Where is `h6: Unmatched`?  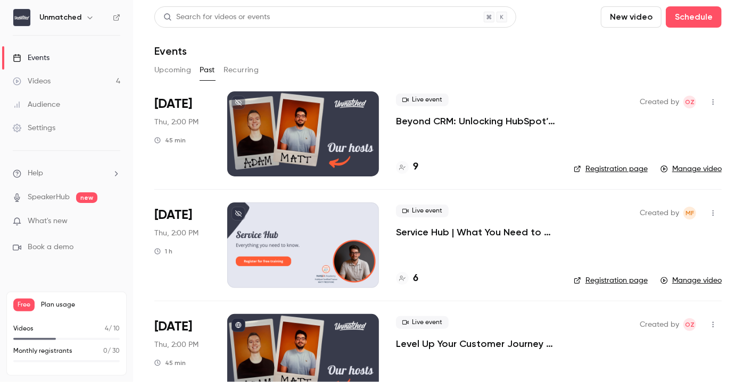 h6: Unmatched is located at coordinates (60, 18).